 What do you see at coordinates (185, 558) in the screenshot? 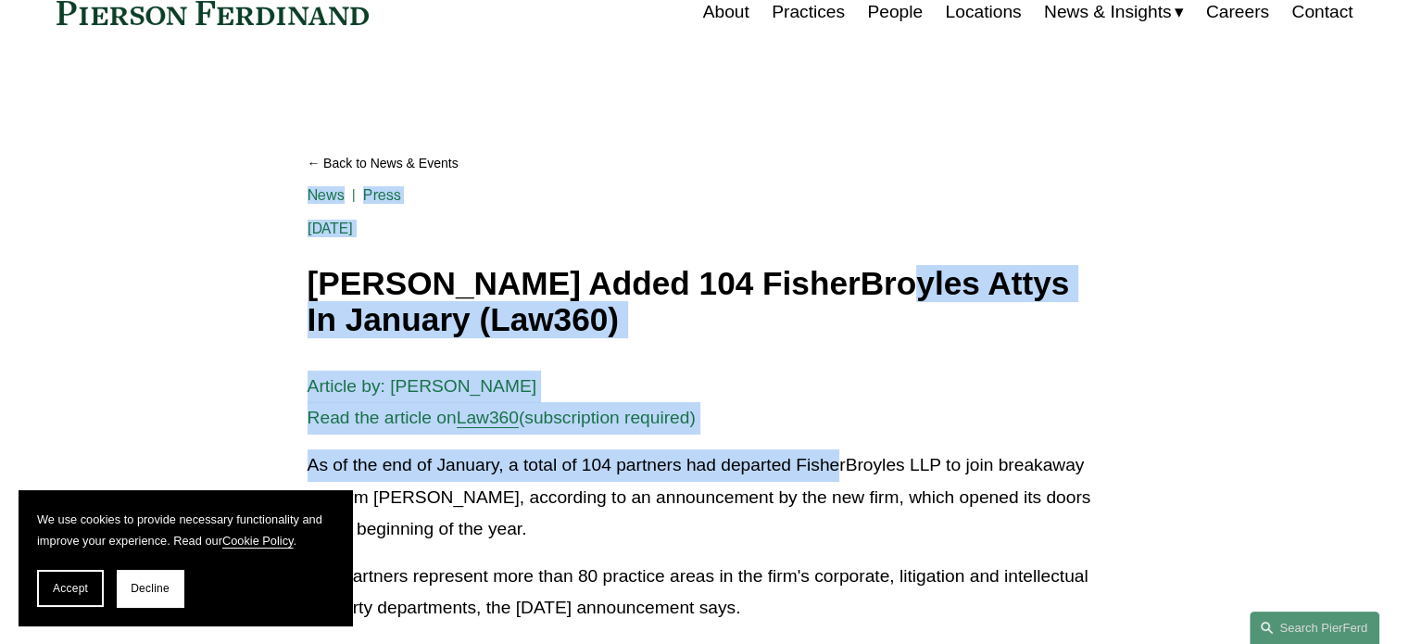
I see `section: Cookie banner` at bounding box center [185, 558].